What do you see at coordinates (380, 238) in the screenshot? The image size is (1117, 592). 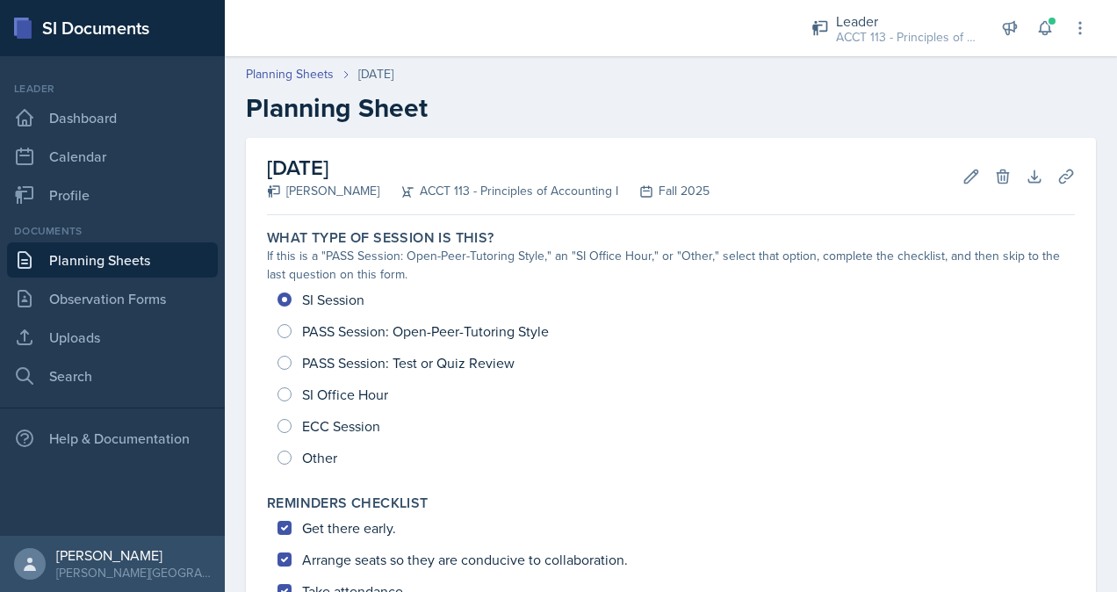 I see `label: What type of session is this?` at bounding box center [380, 238].